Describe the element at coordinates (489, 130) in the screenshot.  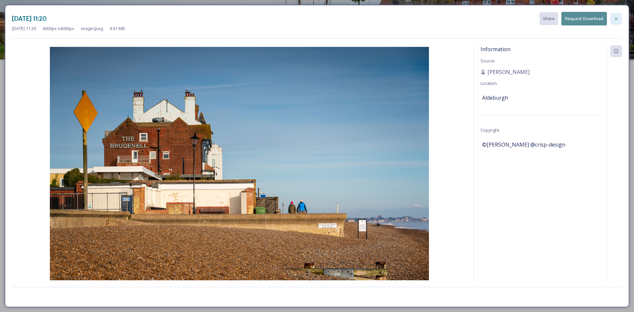
I see `span: Copyright` at that location.